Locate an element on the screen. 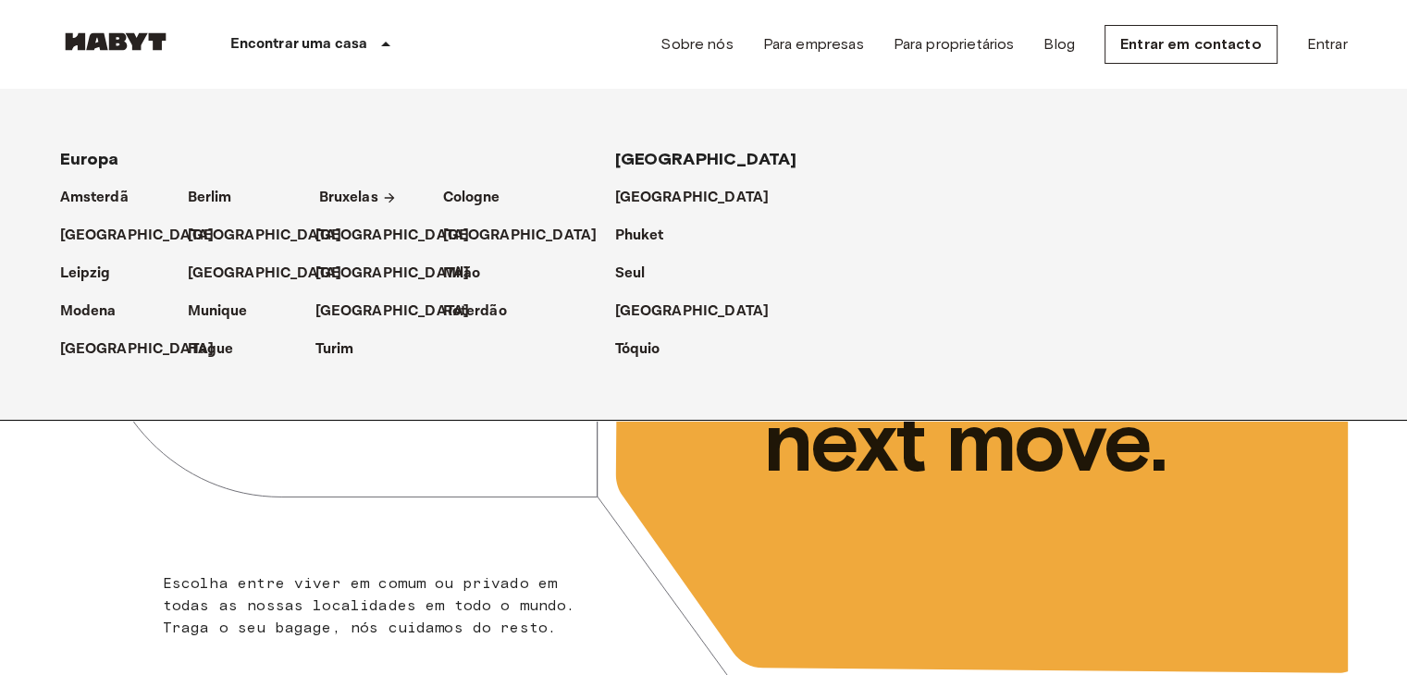 Image resolution: width=1407 pixels, height=675 pixels. a: Entrar is located at coordinates (1328, 44).